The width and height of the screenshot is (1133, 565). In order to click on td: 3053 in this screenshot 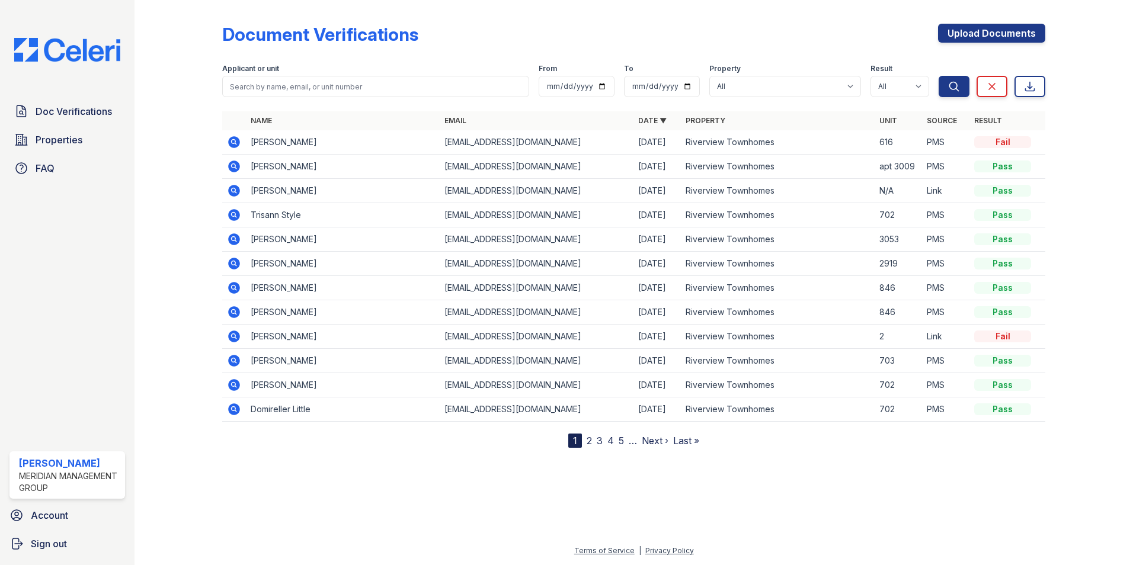, I will do `click(898, 239)`.